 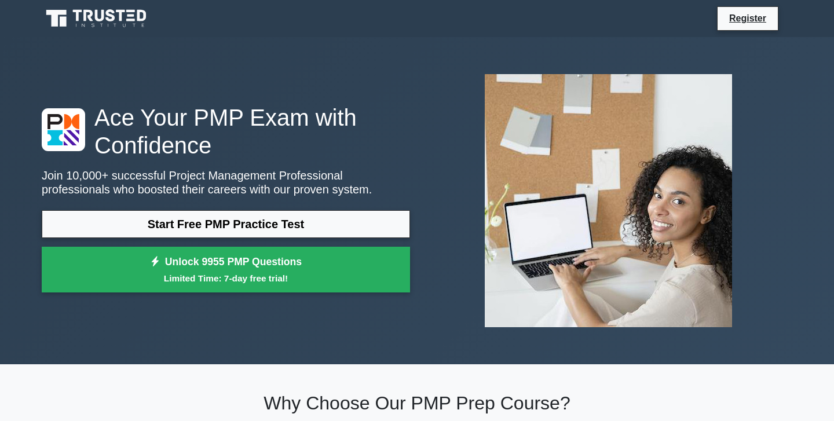 I want to click on a: Unlock 9955 PMP QuestionsLimited Time: 7-day free trial!, so click(x=226, y=270).